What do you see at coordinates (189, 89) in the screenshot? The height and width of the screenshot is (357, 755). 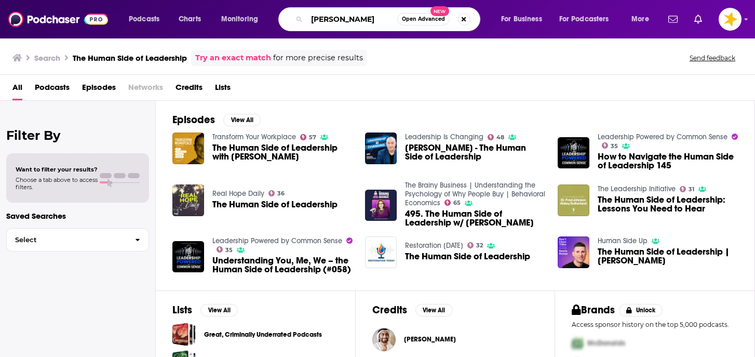 I see `a: Credits` at bounding box center [189, 89].